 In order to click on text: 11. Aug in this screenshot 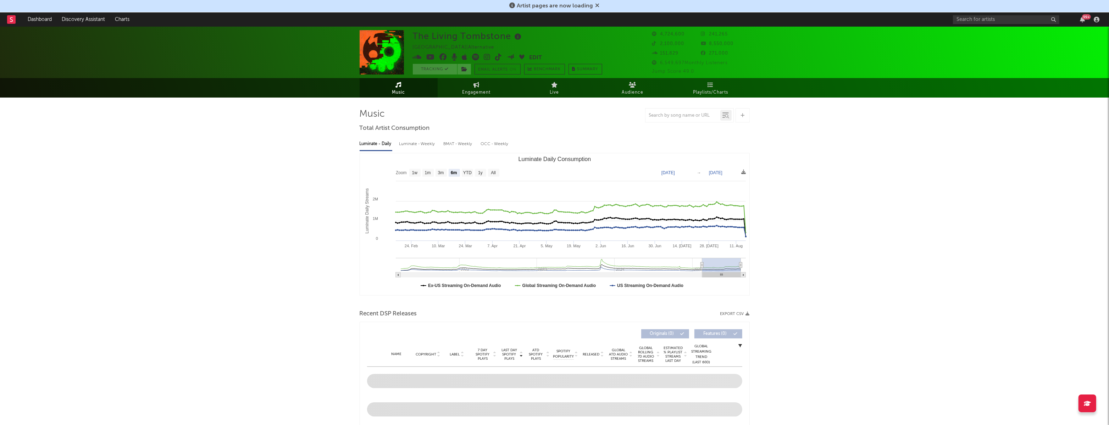, I will do `click(736, 246)`.